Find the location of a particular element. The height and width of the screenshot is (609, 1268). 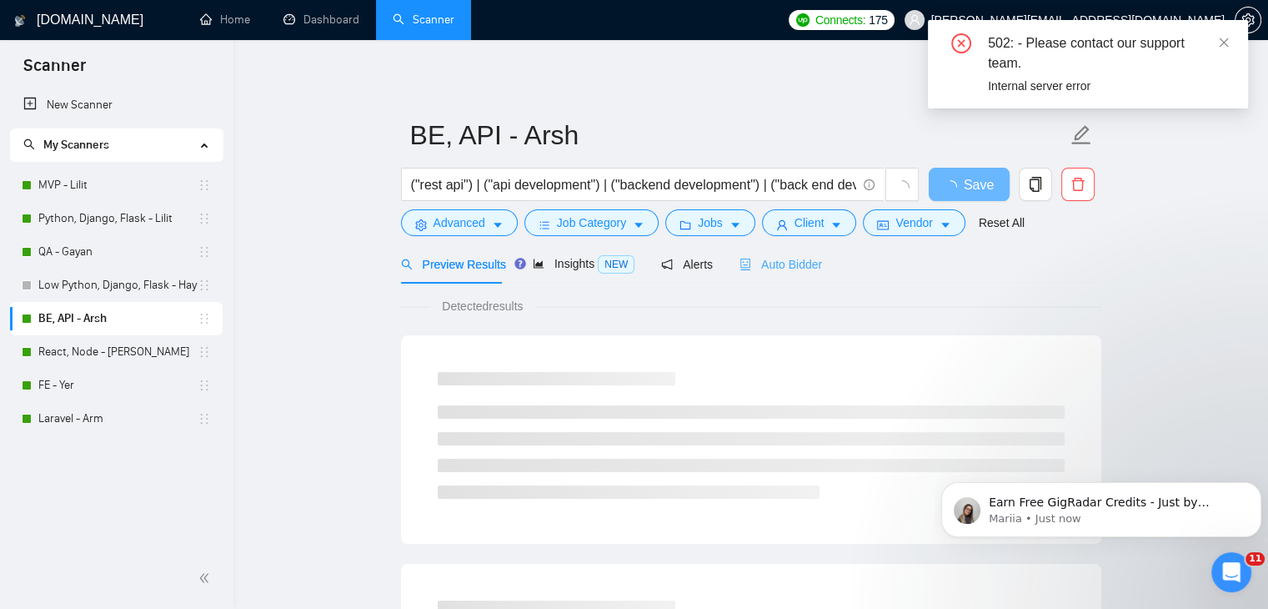

span: copy is located at coordinates (1036, 184).